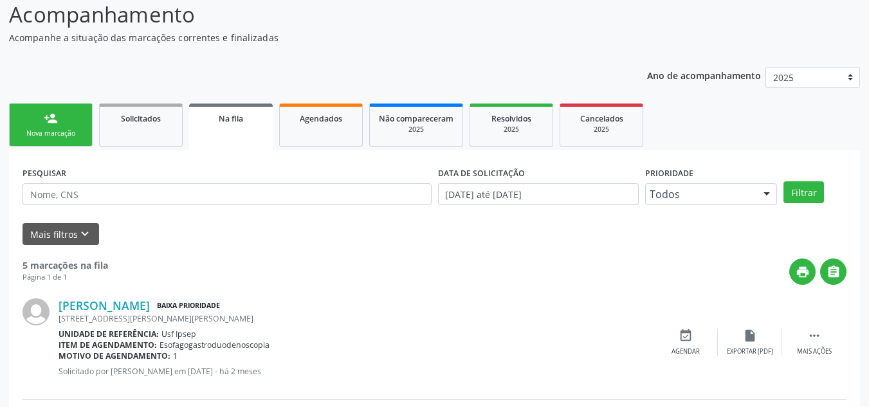  I want to click on span: Todos, so click(700, 194).